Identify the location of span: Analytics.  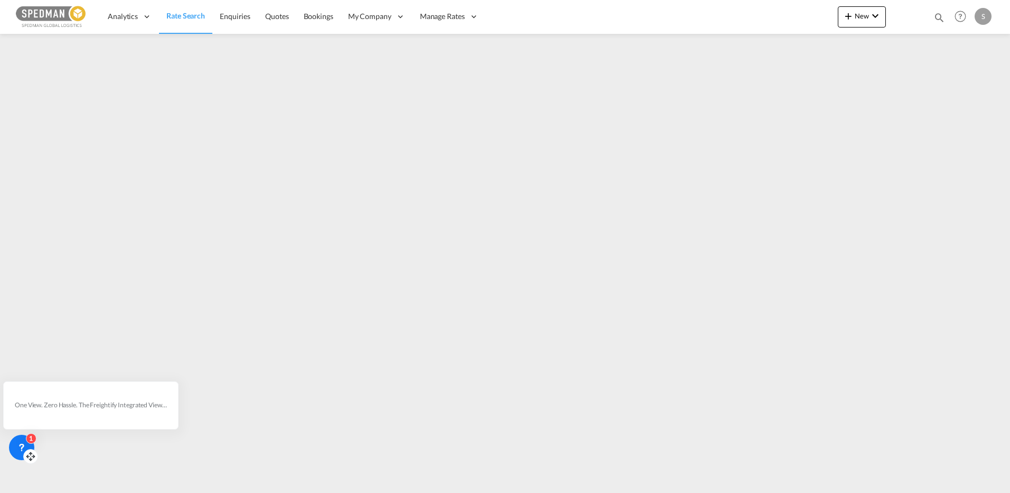
(123, 16).